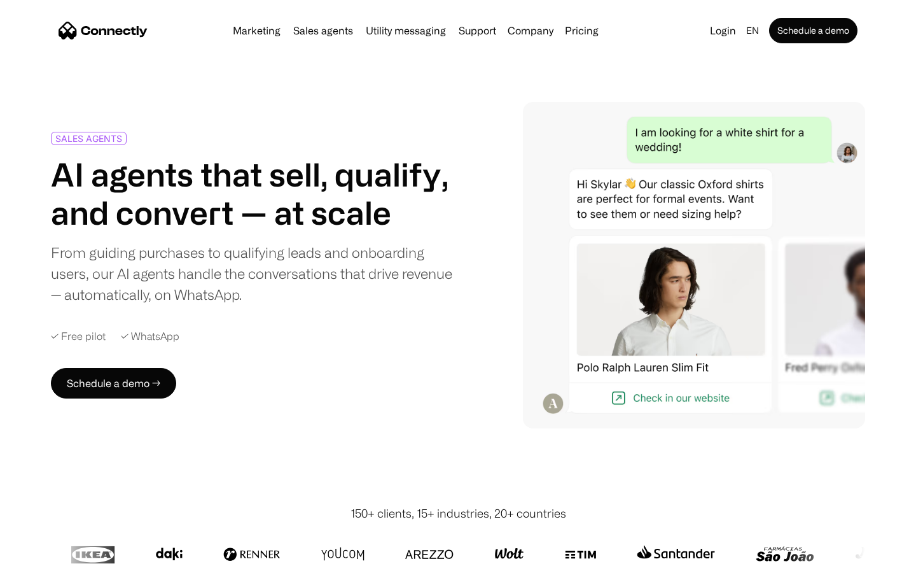  Describe the element at coordinates (323, 31) in the screenshot. I see `a: Sales agents` at that location.